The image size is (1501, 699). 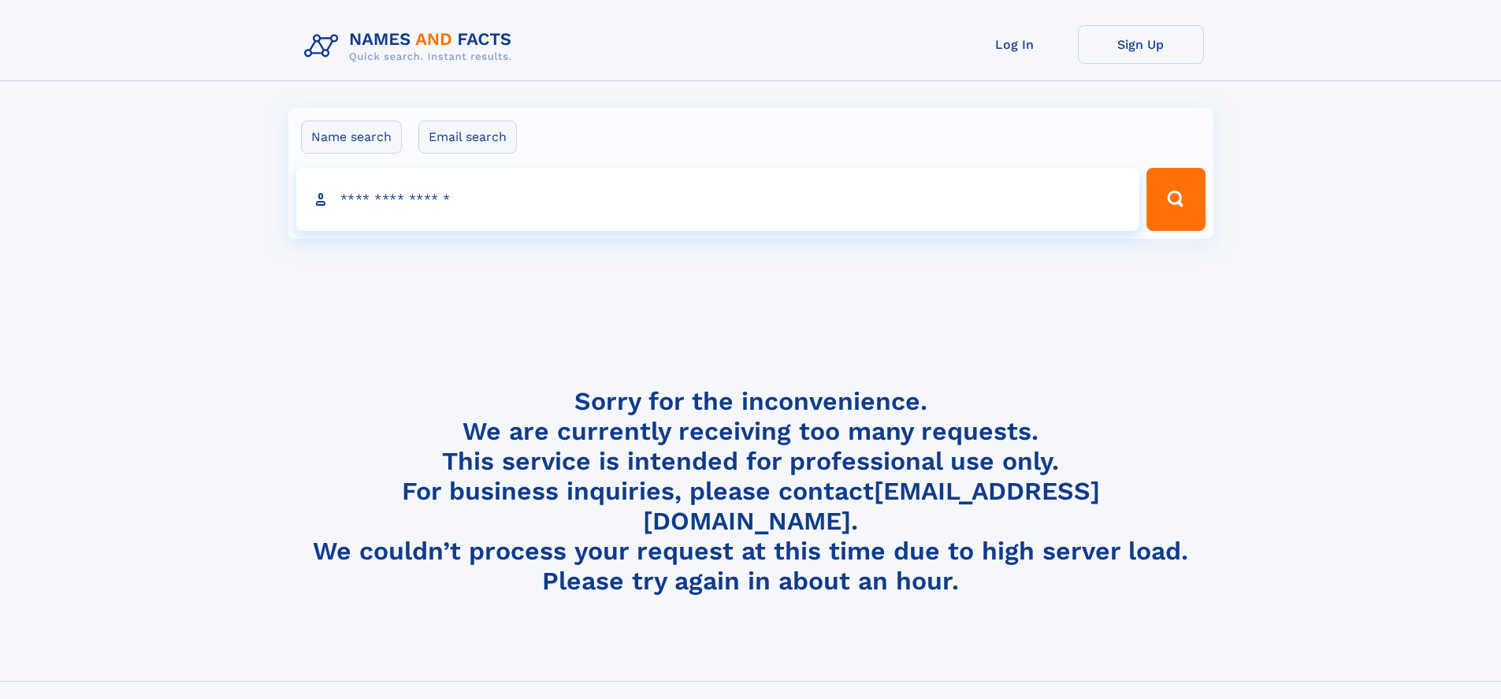 I want to click on h4: Sorry for the inconvenience. We are currently receiving too many requests. This service is intend..., so click(x=751, y=491).